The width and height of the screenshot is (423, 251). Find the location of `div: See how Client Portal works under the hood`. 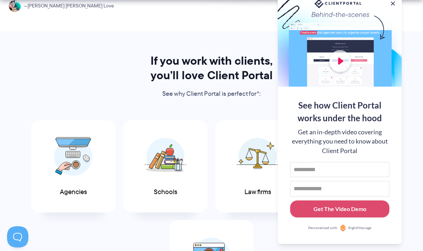

div: See how Client Portal works under the hood is located at coordinates (340, 112).